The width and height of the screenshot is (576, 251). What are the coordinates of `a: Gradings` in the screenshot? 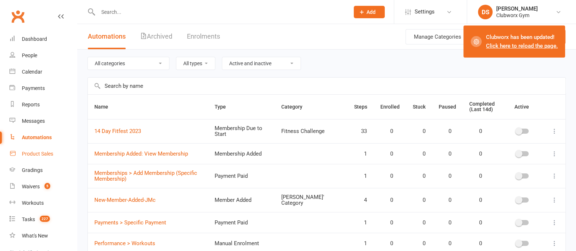 It's located at (43, 170).